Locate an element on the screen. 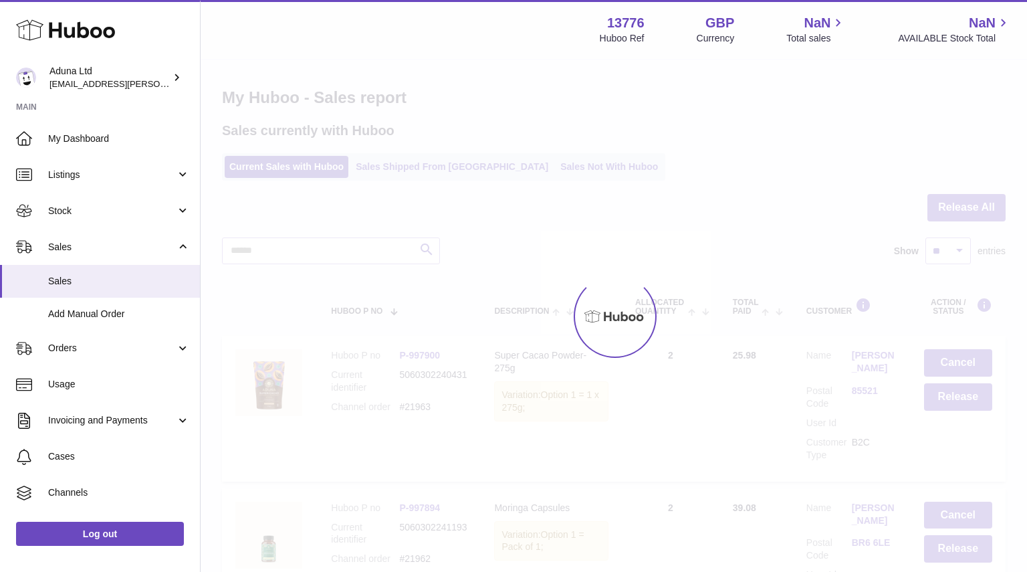 The height and width of the screenshot is (572, 1027). span: Total sales is located at coordinates (816, 38).